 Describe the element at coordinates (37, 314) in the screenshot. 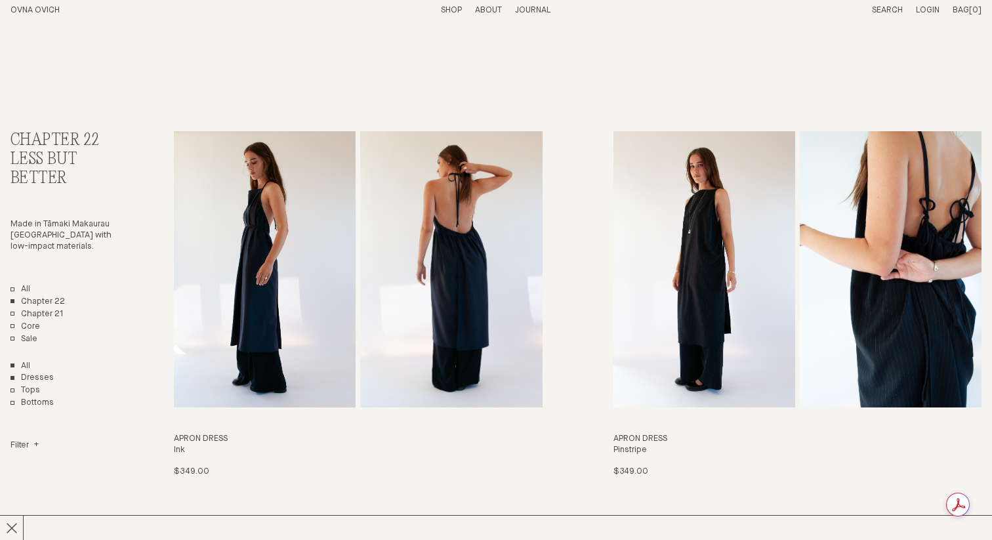

I see `a: Chapter 21` at that location.